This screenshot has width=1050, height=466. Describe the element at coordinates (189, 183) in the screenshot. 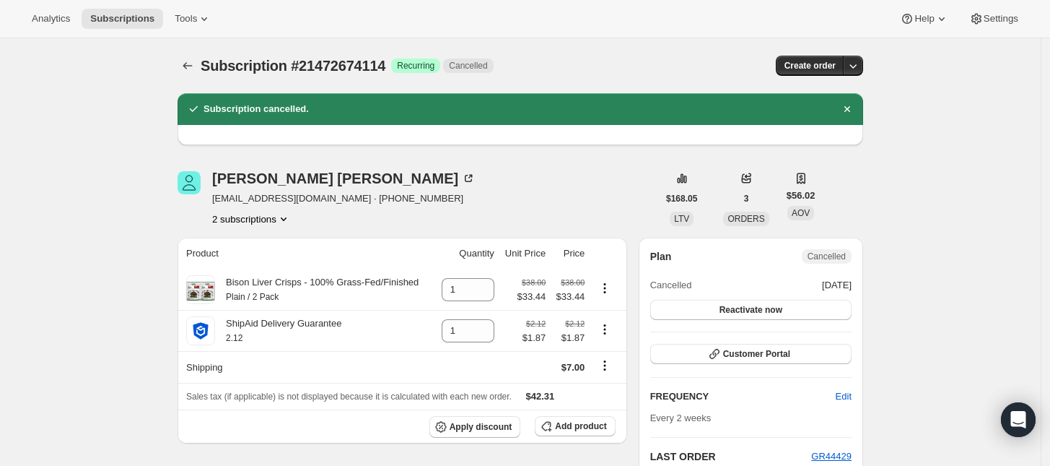

I see `span: Clayton Holcomb` at that location.